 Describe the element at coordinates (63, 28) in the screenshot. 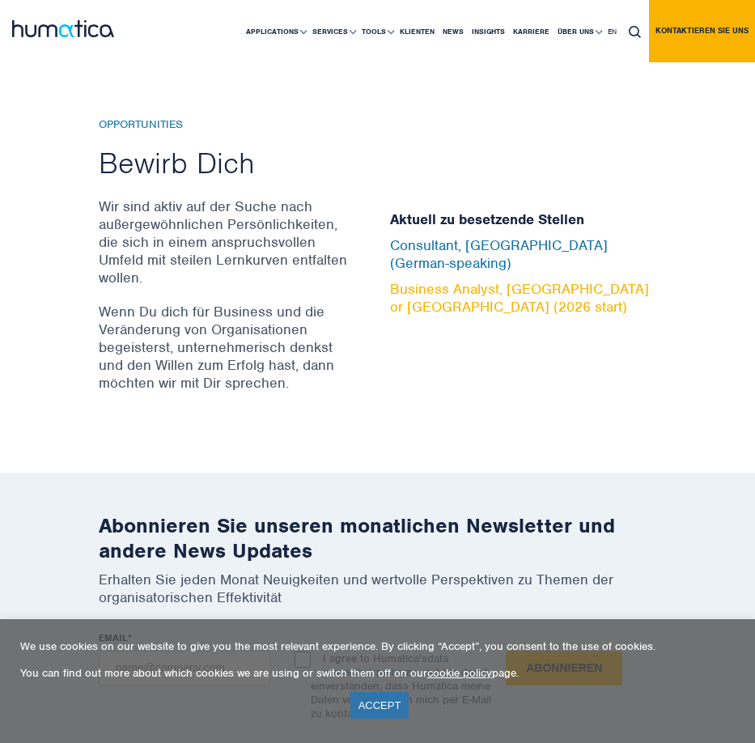

I see `img: logo` at that location.